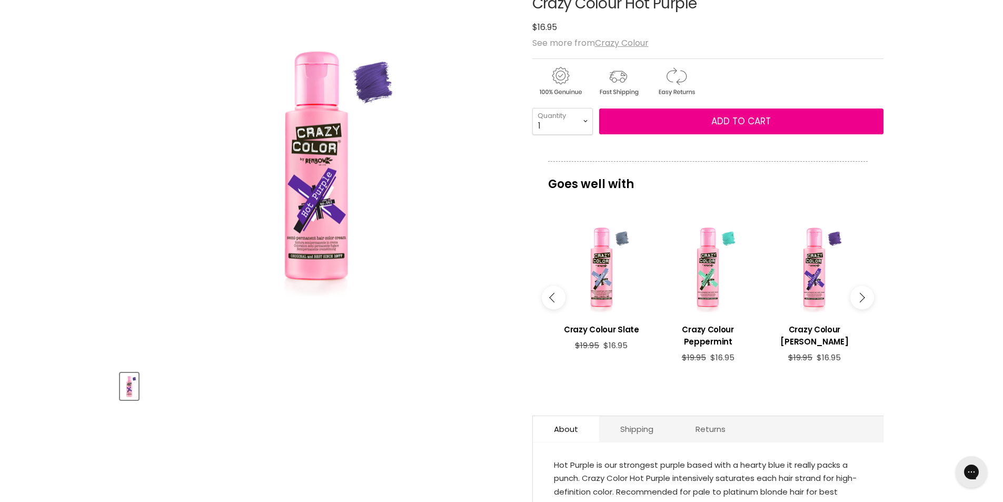  Describe the element at coordinates (708, 179) in the screenshot. I see `p: Goes well with` at that location.